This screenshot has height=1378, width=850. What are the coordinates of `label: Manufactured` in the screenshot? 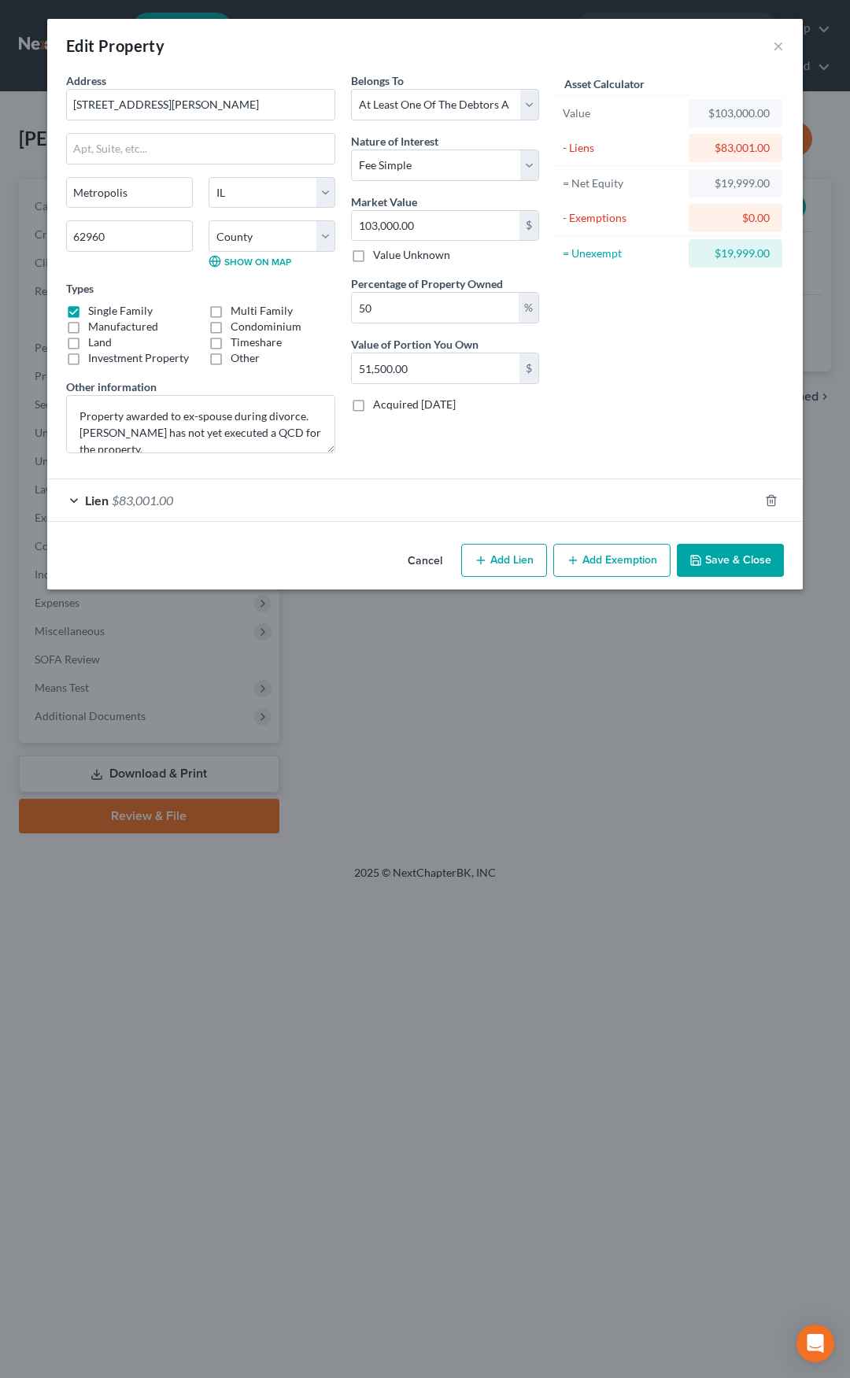 It's located at (123, 327).